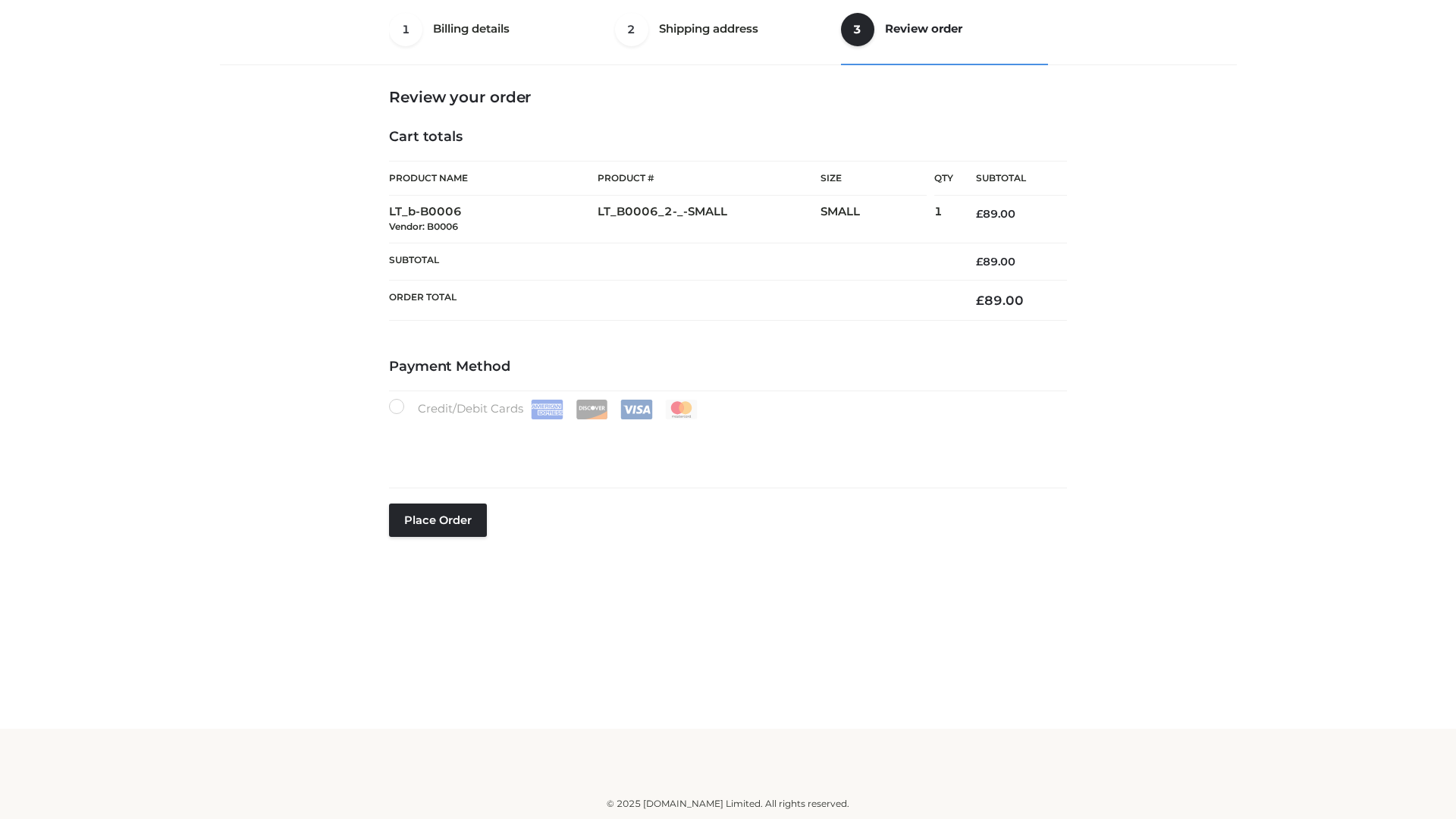  What do you see at coordinates (636, 410) in the screenshot?
I see `img: Visa` at bounding box center [636, 410].